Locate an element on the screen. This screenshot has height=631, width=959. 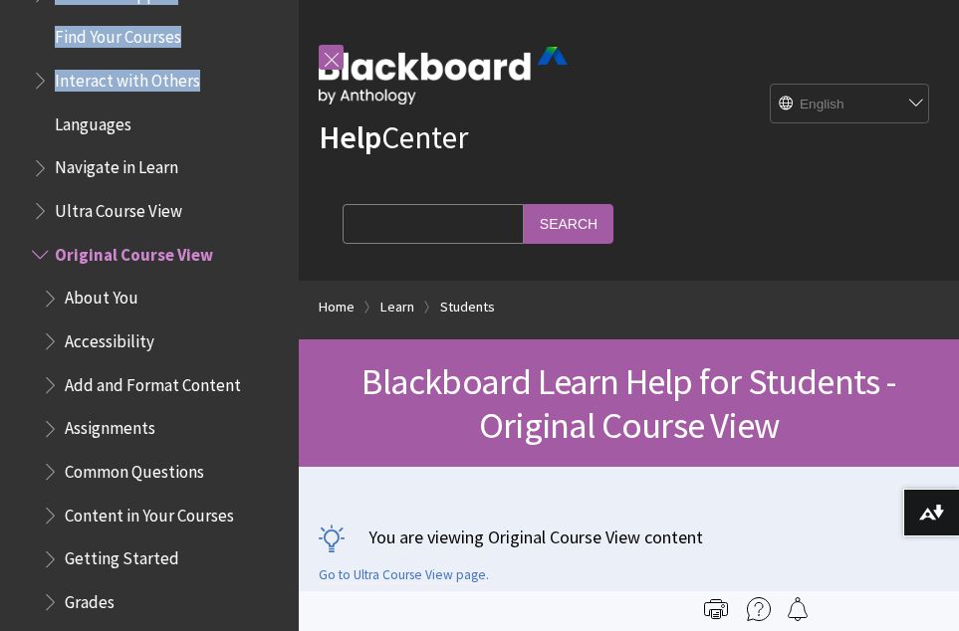
span: Blackboard Learn Help for Students - Original Course View is located at coordinates (628, 403).